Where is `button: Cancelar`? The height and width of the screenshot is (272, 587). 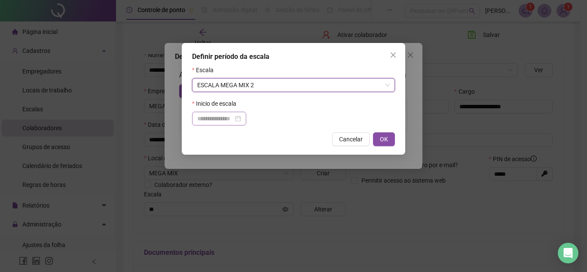
button: Cancelar is located at coordinates (350, 139).